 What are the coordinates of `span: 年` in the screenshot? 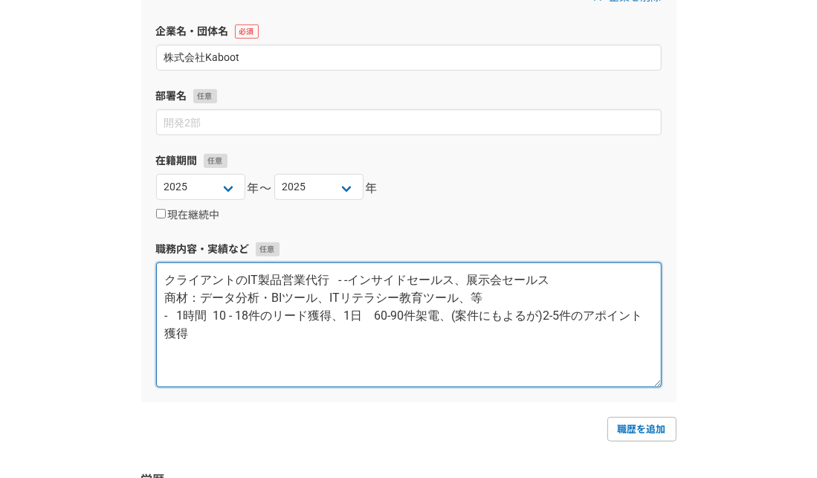 It's located at (372, 189).